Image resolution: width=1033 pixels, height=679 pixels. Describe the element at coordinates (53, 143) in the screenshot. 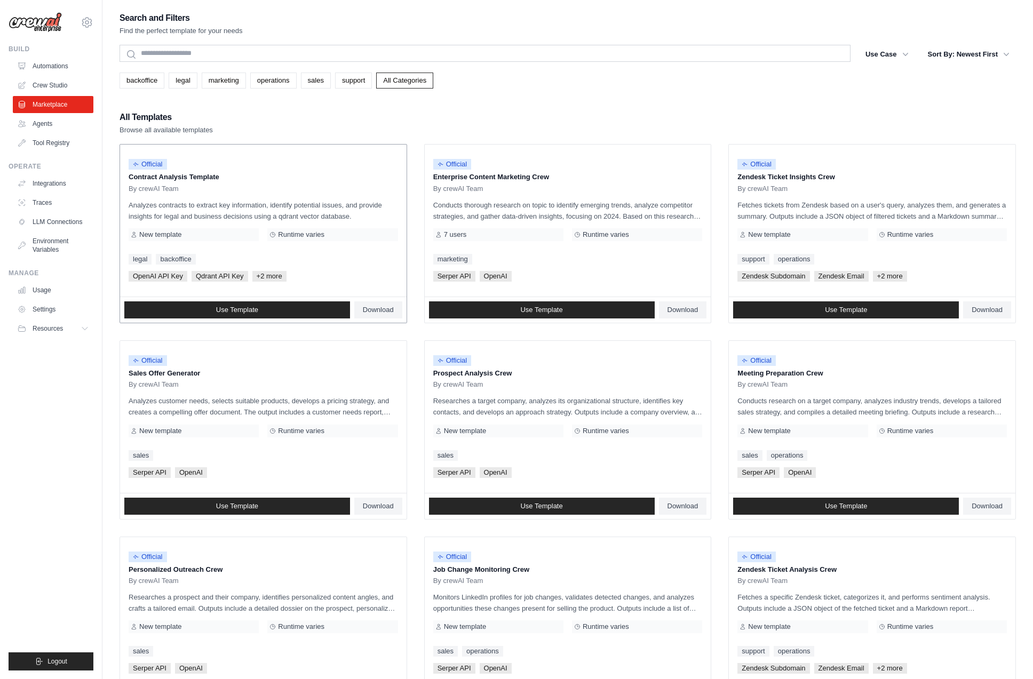

I see `a: Tool Registry` at that location.